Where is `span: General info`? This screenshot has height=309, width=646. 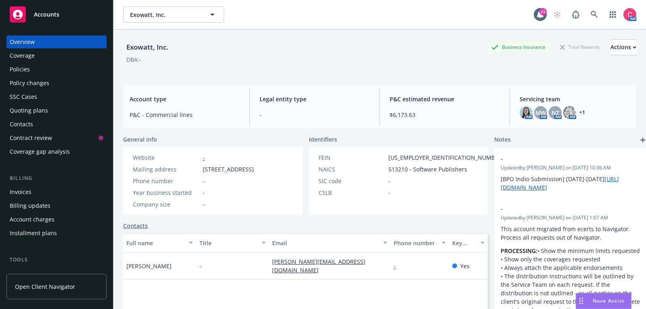
span: General info is located at coordinates (140, 139).